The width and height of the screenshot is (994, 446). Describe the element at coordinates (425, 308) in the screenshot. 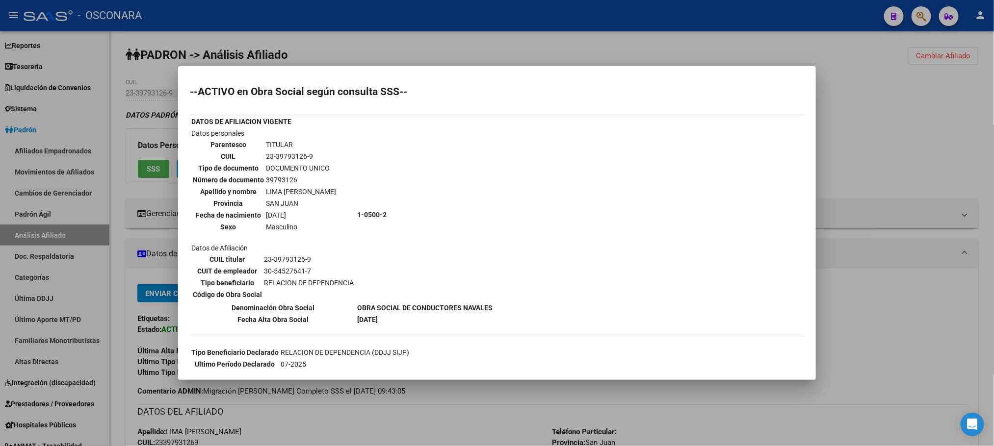

I see `b: OBRA SOCIAL DE CONDUCTORES NAVALES` at that location.